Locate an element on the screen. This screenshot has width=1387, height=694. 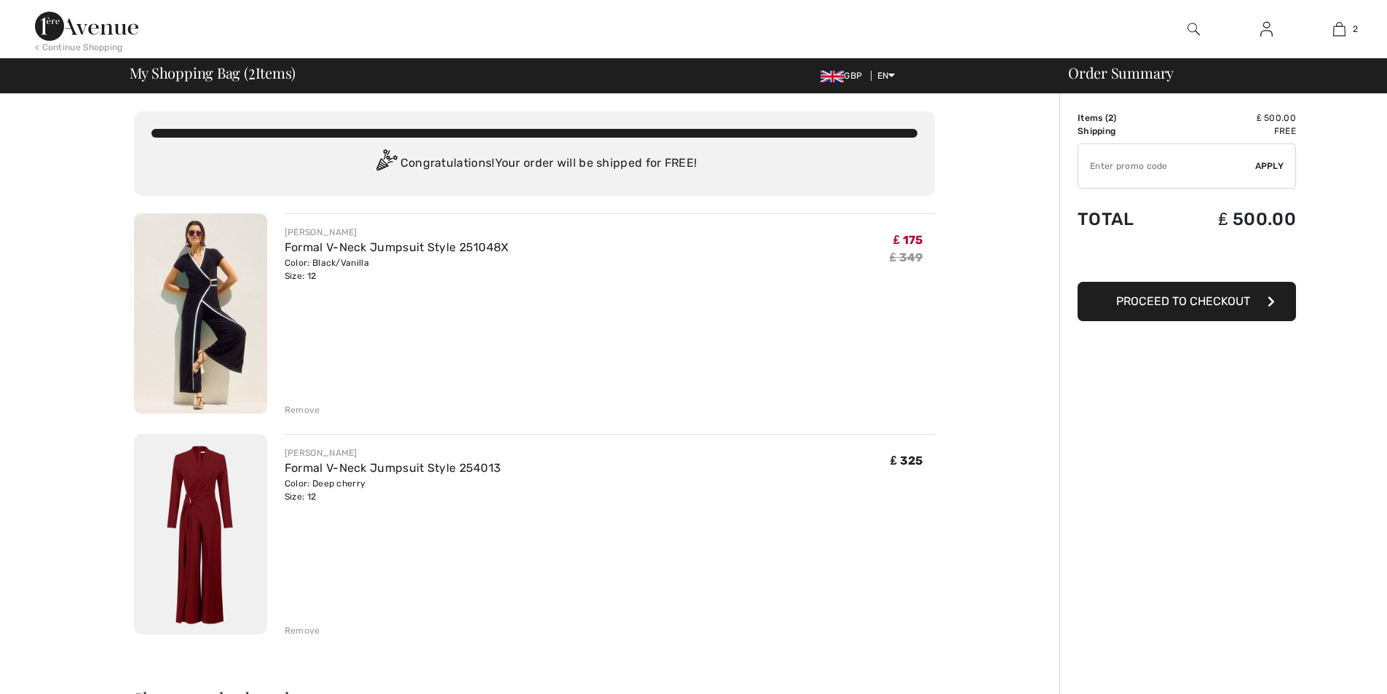
a: Formal V-Neck Jumpsuit Style 251048X is located at coordinates (397, 247).